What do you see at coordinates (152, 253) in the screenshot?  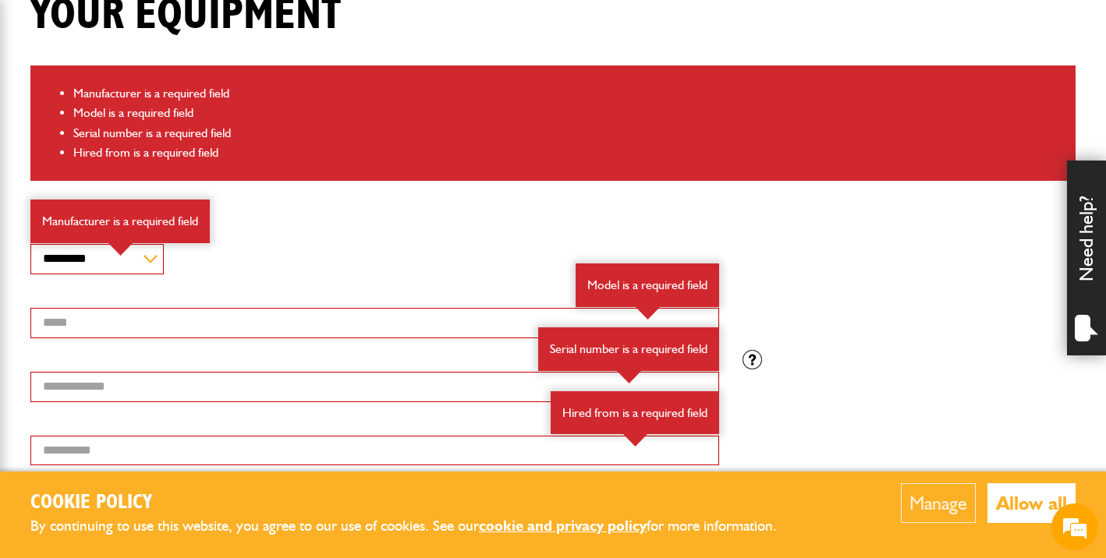 I see `input: Enter your phone number` at bounding box center [152, 253].